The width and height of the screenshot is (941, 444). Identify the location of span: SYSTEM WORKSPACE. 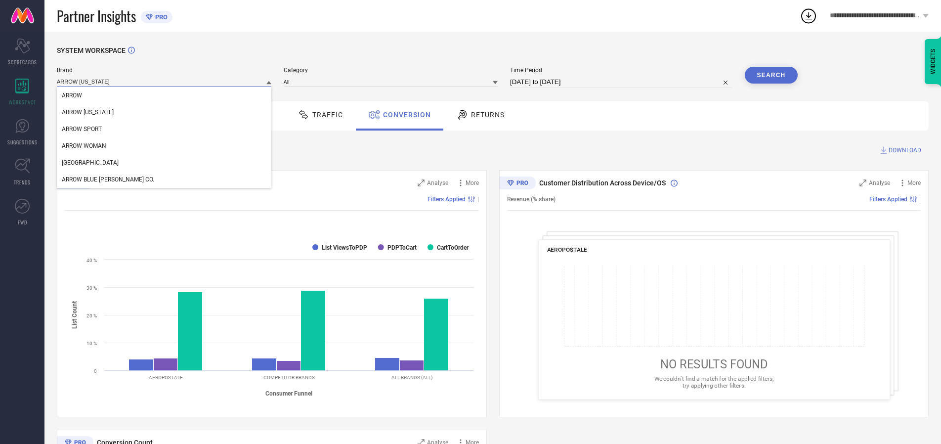
(91, 50).